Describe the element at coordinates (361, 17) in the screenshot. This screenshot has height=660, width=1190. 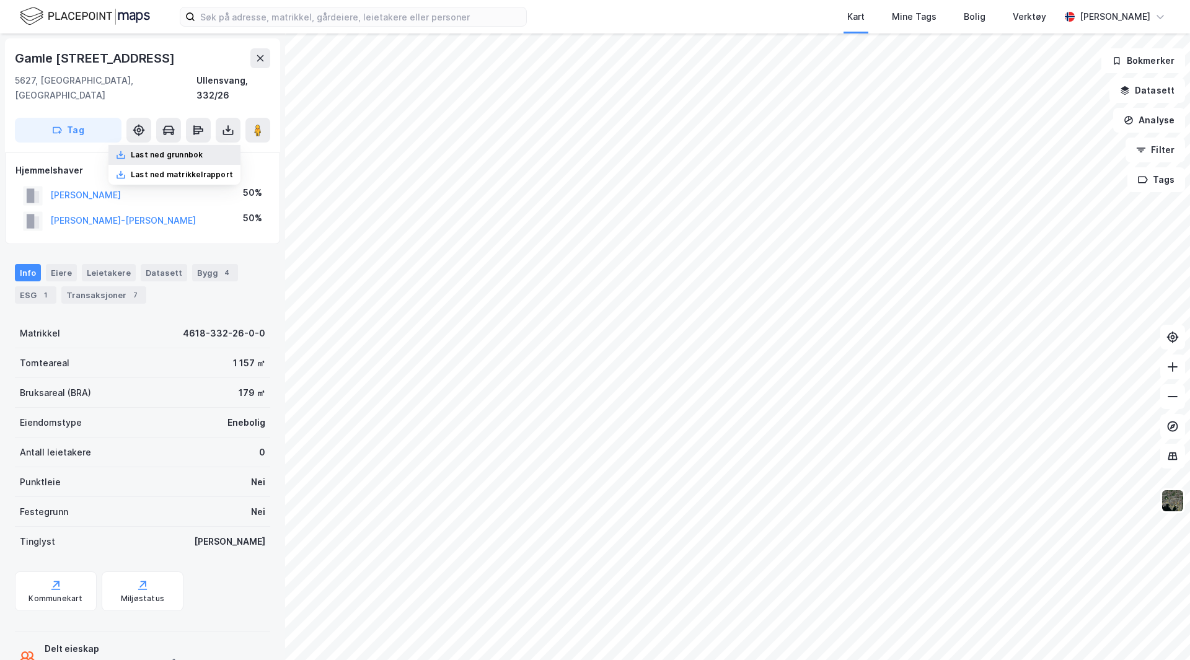
I see `input: Søk på adresse, matrikkel, gårdeiere, leietakere eller personer` at that location.